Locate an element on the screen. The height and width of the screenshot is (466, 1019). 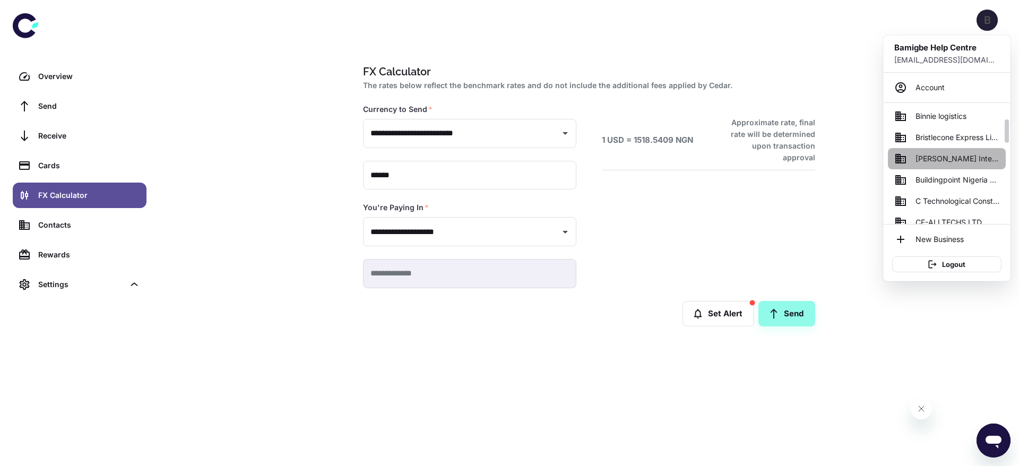
span: Buildingpoint Nigeria Limited is located at coordinates (958, 180).